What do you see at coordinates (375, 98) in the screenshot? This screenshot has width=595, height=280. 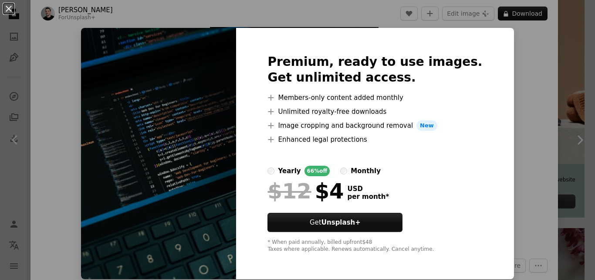 I see `li: Members-only content added monthly` at bounding box center [375, 98].